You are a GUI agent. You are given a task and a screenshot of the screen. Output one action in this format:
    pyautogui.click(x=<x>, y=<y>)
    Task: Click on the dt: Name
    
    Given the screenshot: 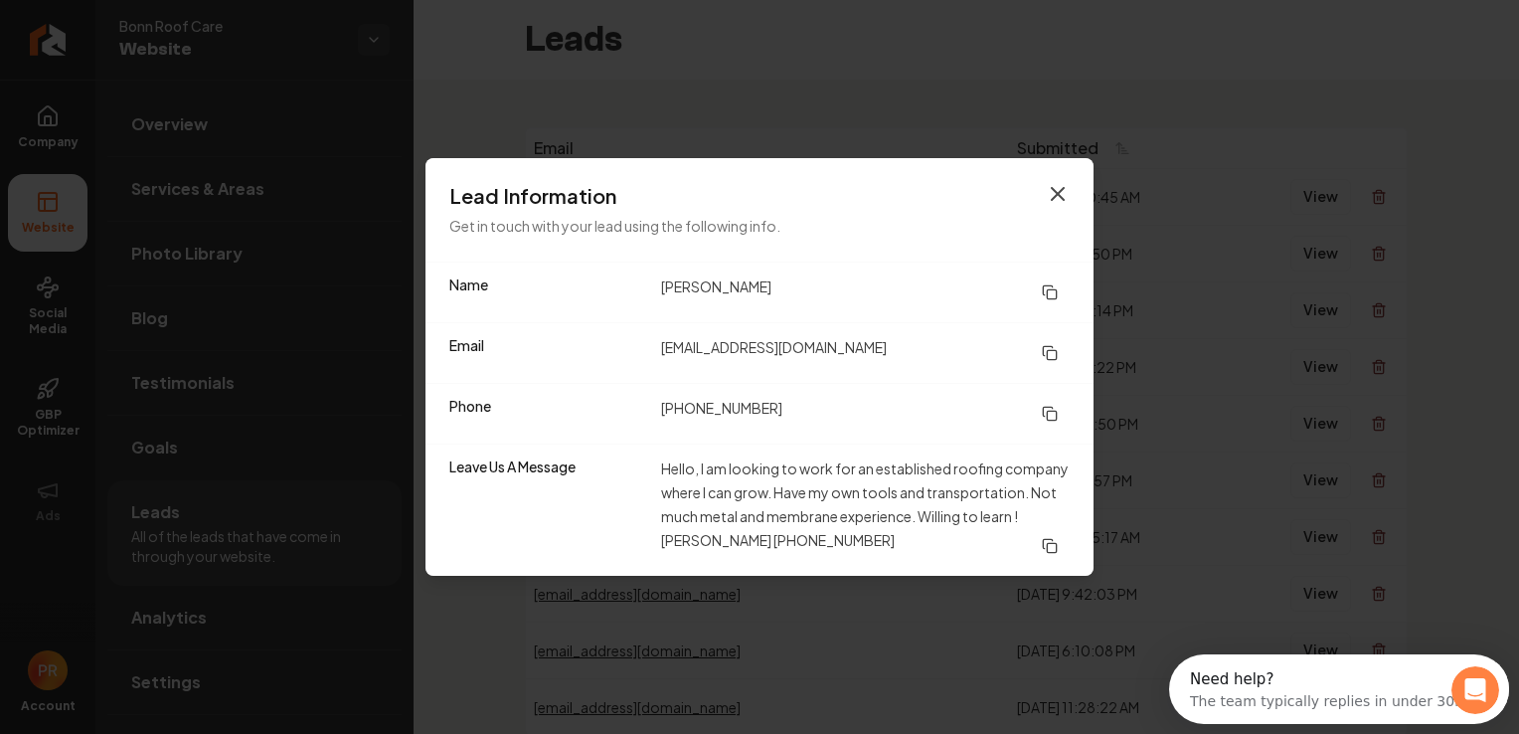 What is the action you would take?
    pyautogui.click(x=547, y=292)
    